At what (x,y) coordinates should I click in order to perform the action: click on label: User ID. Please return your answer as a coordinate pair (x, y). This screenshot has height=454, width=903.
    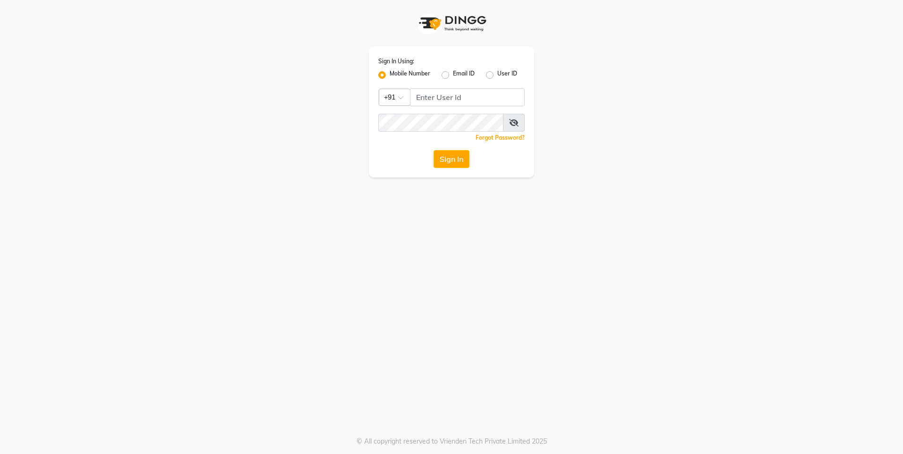
    Looking at the image, I should click on (507, 75).